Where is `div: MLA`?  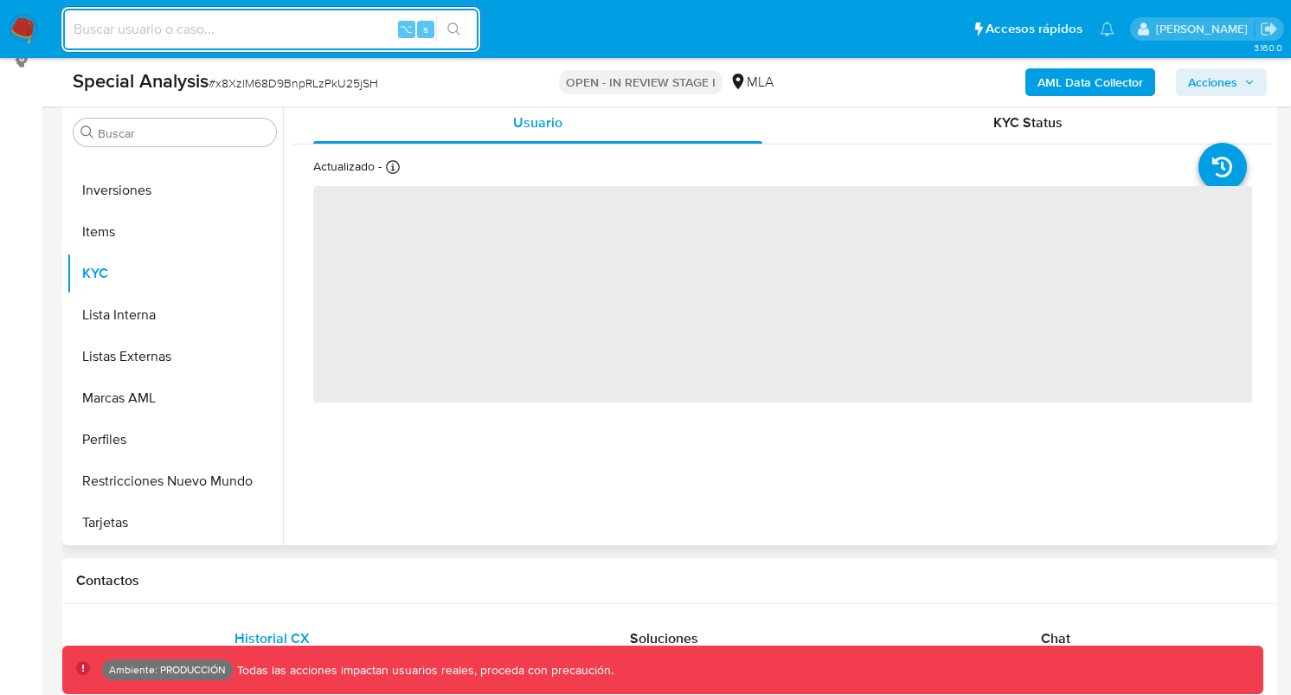
div: MLA is located at coordinates (751, 82).